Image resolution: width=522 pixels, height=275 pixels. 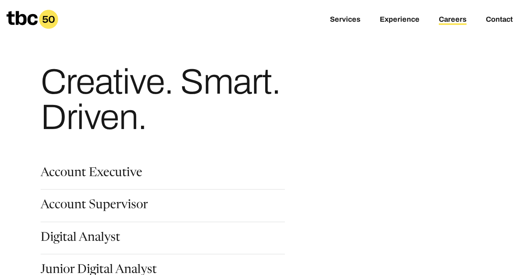 I want to click on a: Homepage, so click(x=32, y=19).